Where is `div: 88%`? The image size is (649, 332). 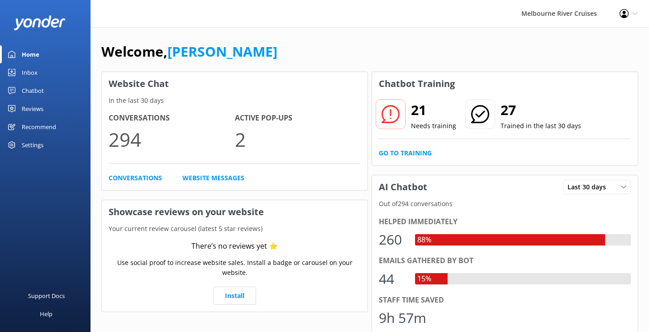 div: 88% is located at coordinates (424, 240).